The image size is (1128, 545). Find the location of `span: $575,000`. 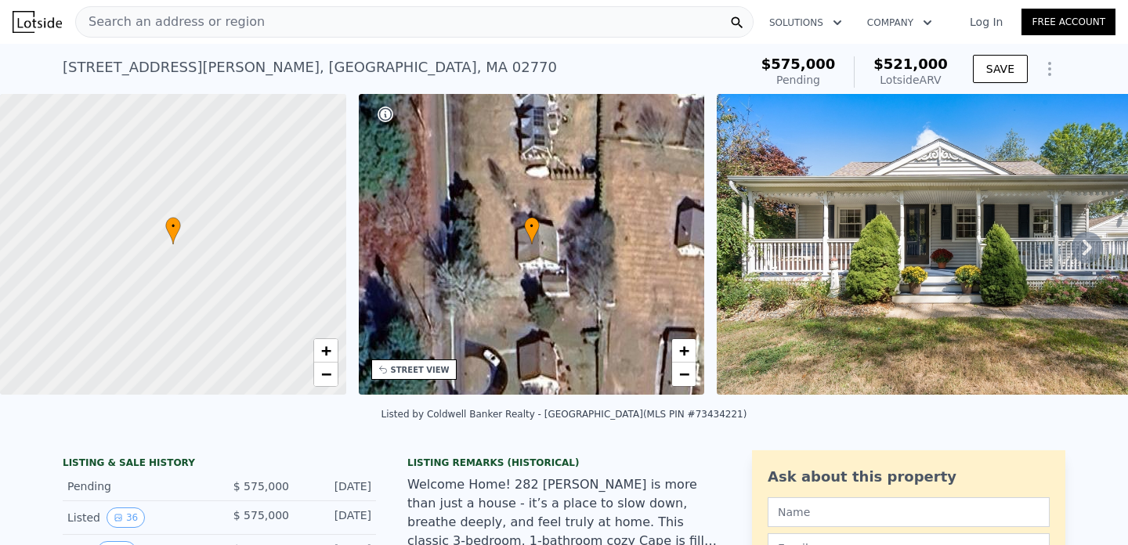

span: $575,000 is located at coordinates (798, 63).